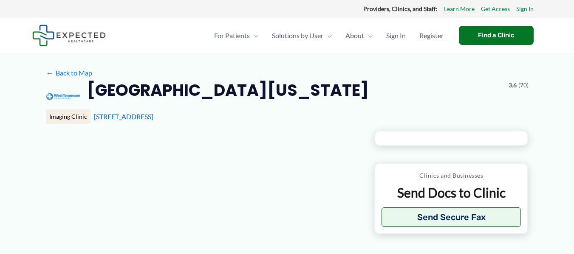  Describe the element at coordinates (459, 9) in the screenshot. I see `a: Learn More` at that location.